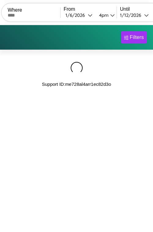  What do you see at coordinates (34, 10) in the screenshot?
I see `label: Where` at bounding box center [34, 10].